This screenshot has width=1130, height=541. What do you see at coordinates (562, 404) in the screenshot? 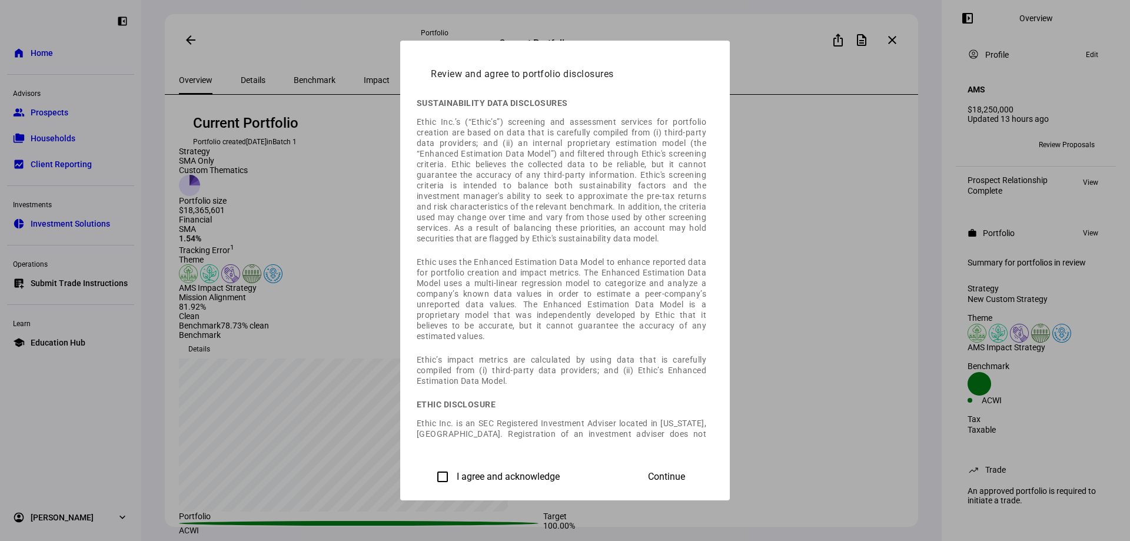
I see `h3: Ethic disclosure` at bounding box center [562, 404].